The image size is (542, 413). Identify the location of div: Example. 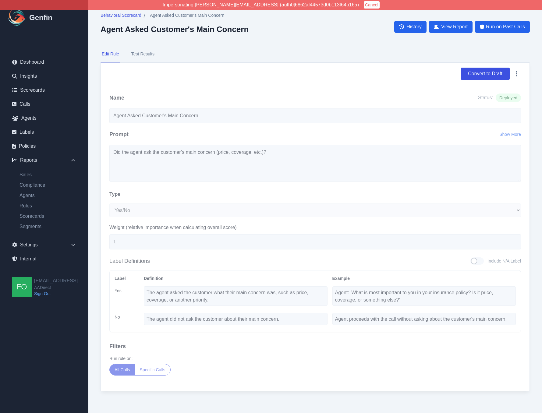
(424, 279).